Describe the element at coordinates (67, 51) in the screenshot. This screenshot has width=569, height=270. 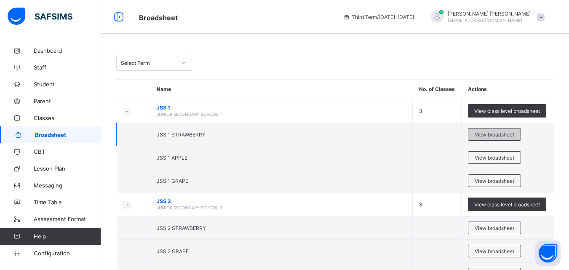
I see `span: Dashboard` at that location.